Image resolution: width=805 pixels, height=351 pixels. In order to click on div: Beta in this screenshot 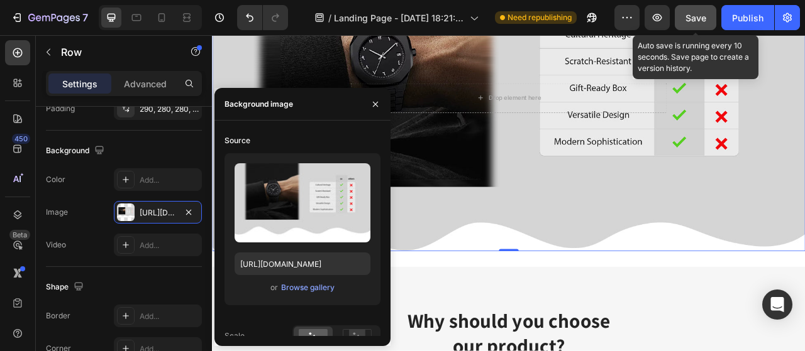, I will do `click(19, 235)`.